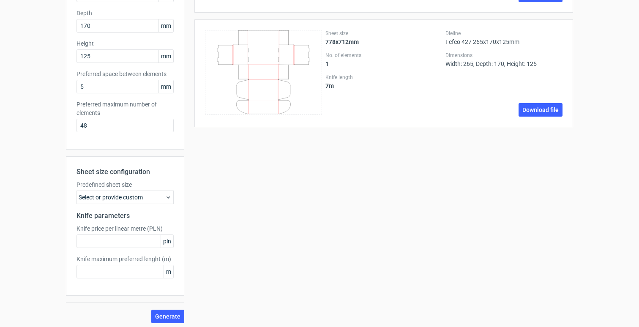 The image size is (639, 327). What do you see at coordinates (125, 197) in the screenshot?
I see `div: Select or provide custom` at bounding box center [125, 197].